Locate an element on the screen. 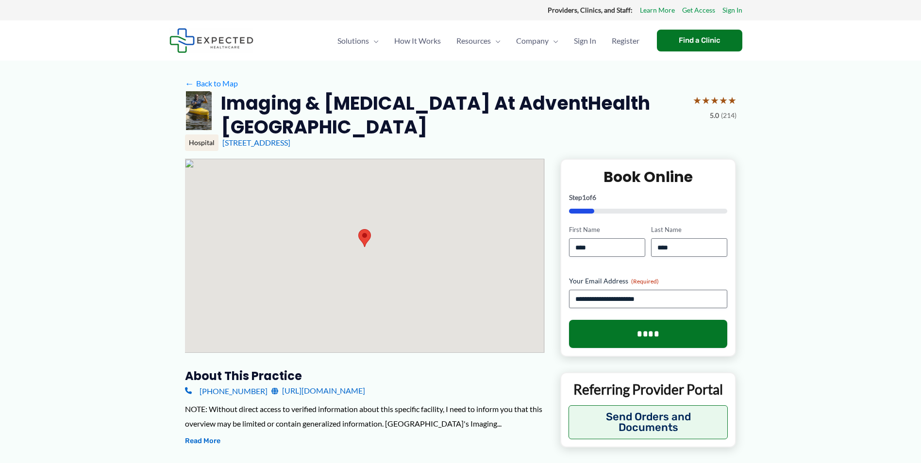 Image resolution: width=921 pixels, height=463 pixels. nav: Primary Site Navigation is located at coordinates (489, 41).